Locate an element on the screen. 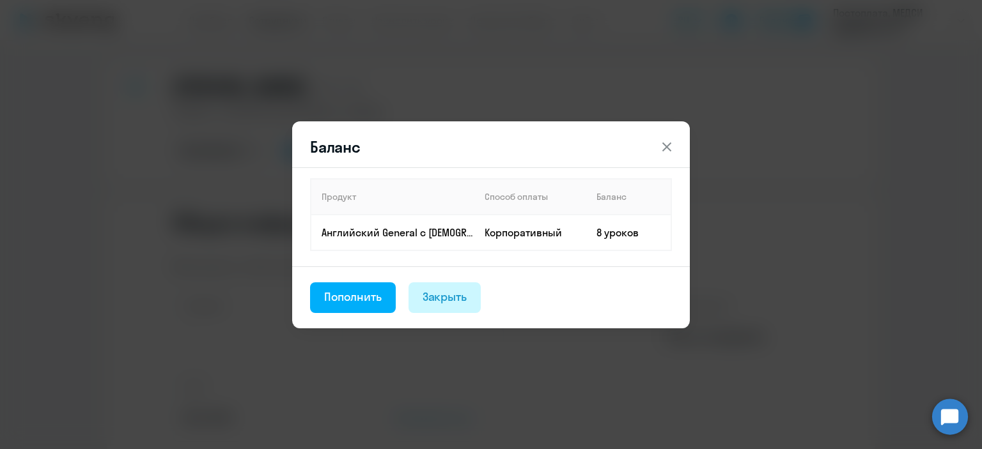 This screenshot has width=982, height=449. th: Продукт is located at coordinates (392, 197).